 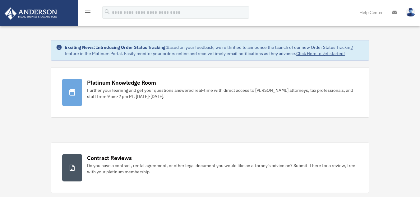 I want to click on div: Platinum Knowledge Room, so click(x=121, y=82).